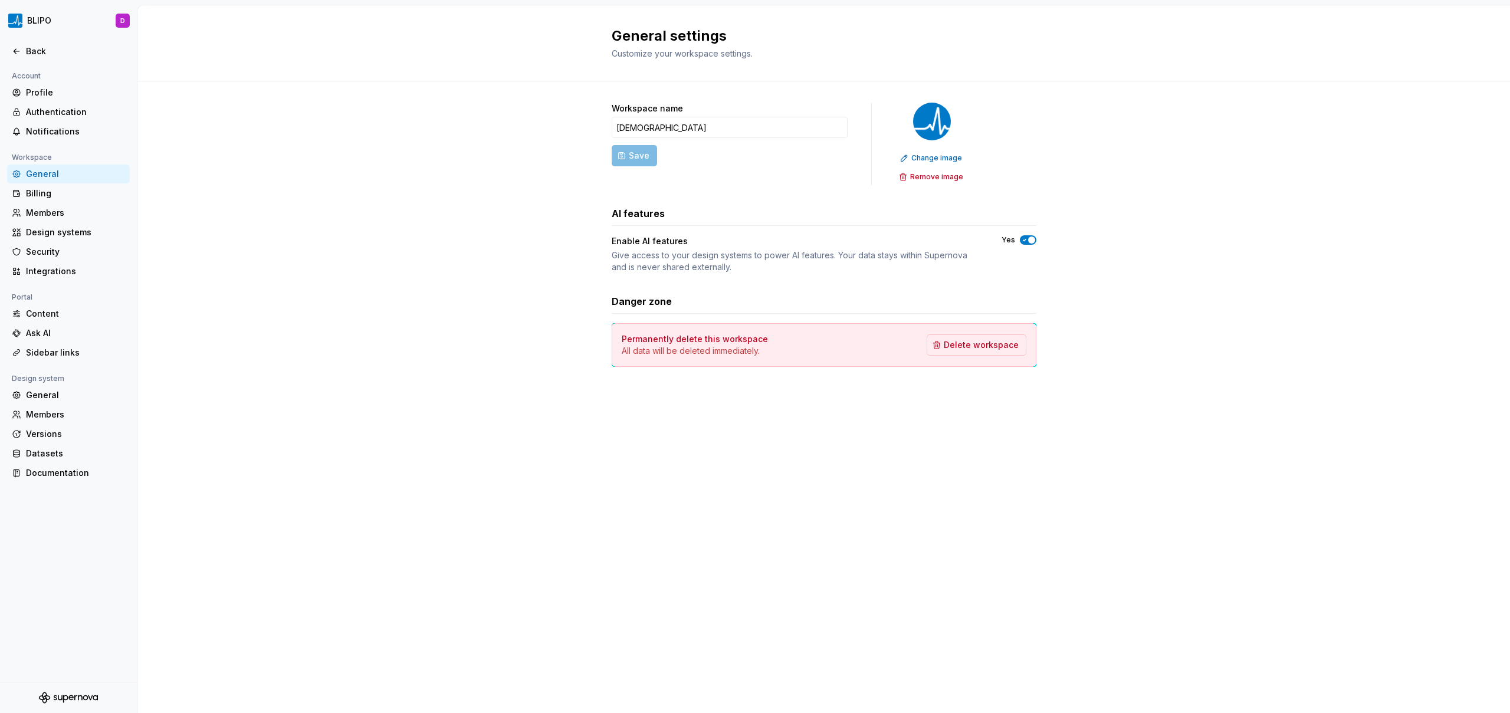 Image resolution: width=1510 pixels, height=713 pixels. What do you see at coordinates (123, 21) in the screenshot?
I see `div: D` at bounding box center [123, 21].